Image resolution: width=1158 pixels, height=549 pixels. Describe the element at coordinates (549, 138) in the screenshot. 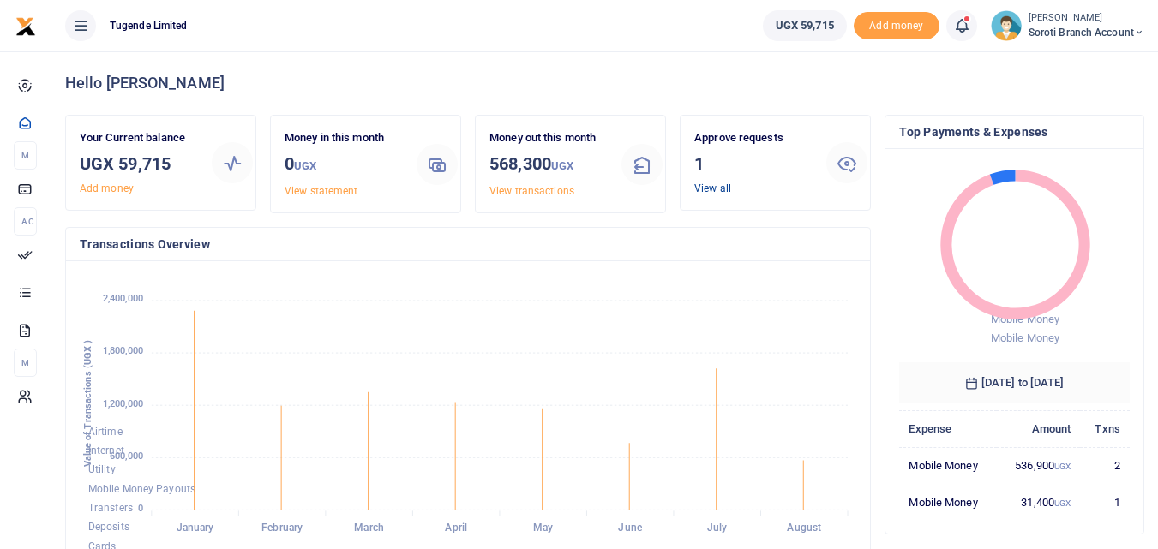

I see `p: Money out this month` at that location.